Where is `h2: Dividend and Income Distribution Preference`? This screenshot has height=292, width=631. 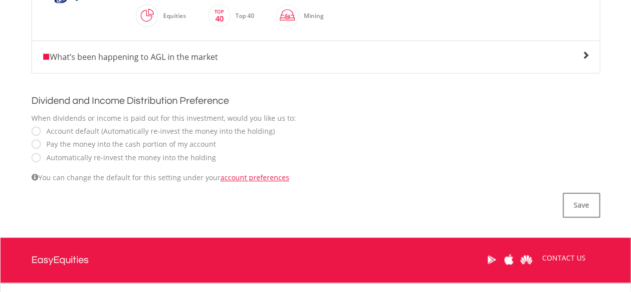
h2: Dividend and Income Distribution Preference is located at coordinates (316, 101).